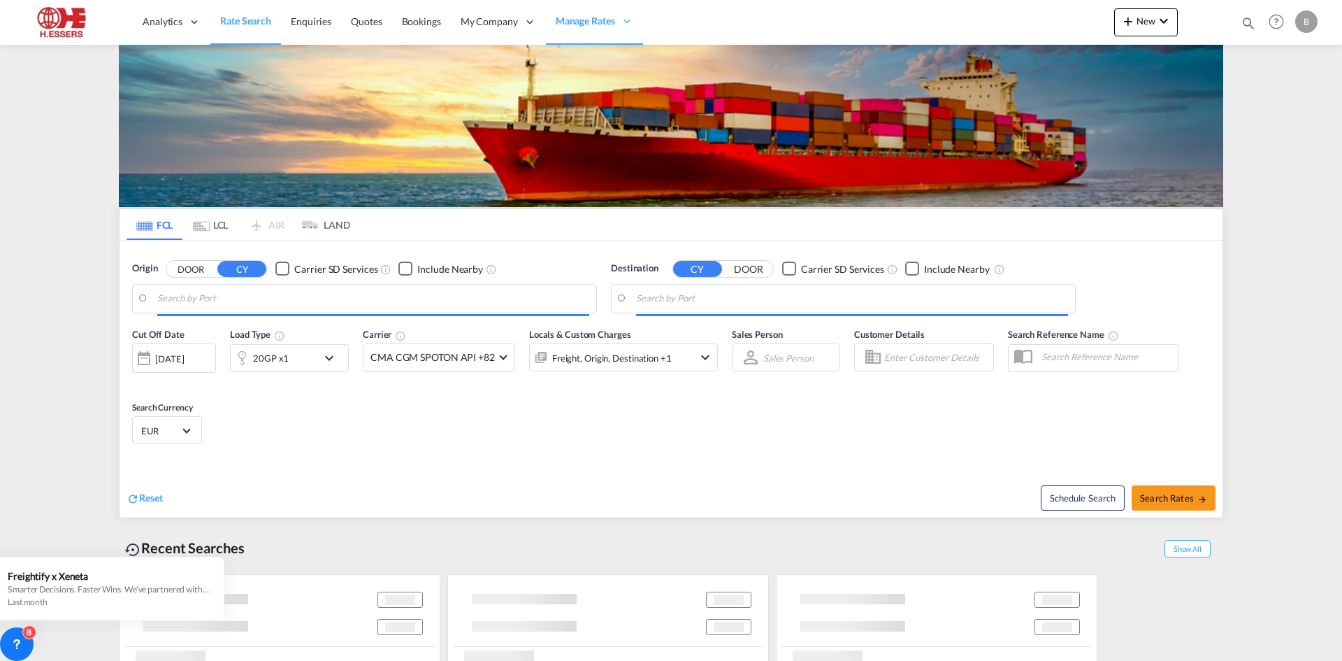 This screenshot has height=661, width=1342. I want to click on div: 20GP x1icon-chevron-down, so click(289, 358).